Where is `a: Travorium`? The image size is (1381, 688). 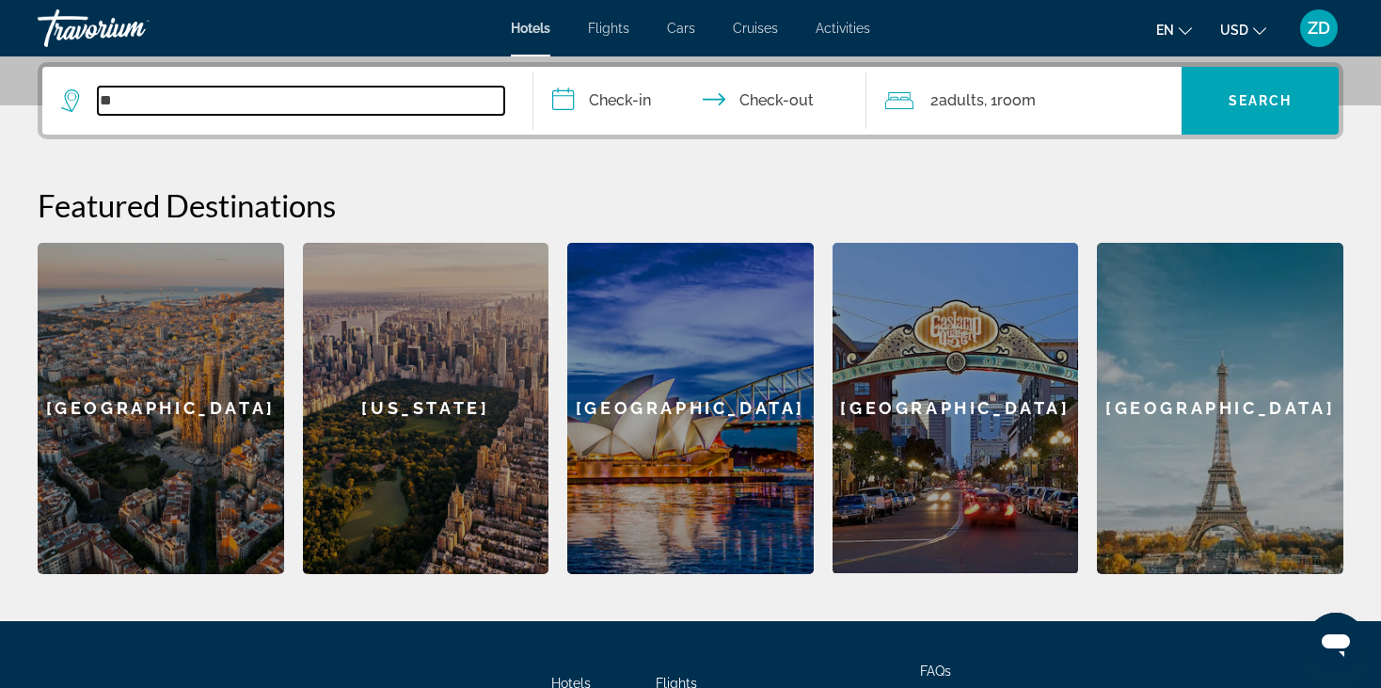 a: Travorium is located at coordinates (132, 28).